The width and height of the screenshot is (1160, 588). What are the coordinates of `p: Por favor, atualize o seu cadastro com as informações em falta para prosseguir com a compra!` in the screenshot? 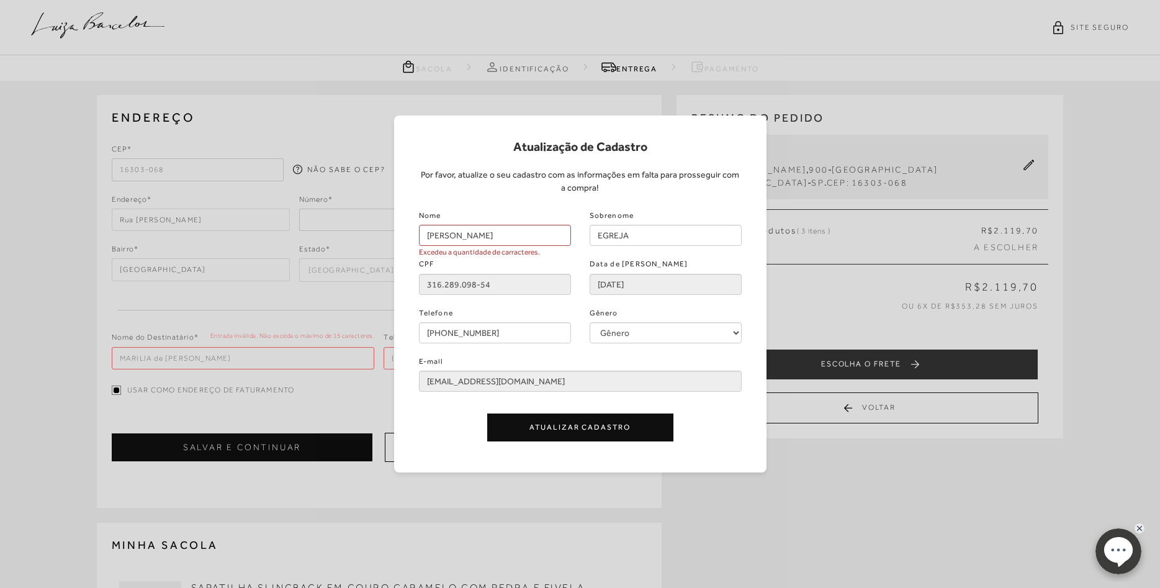 It's located at (580, 181).